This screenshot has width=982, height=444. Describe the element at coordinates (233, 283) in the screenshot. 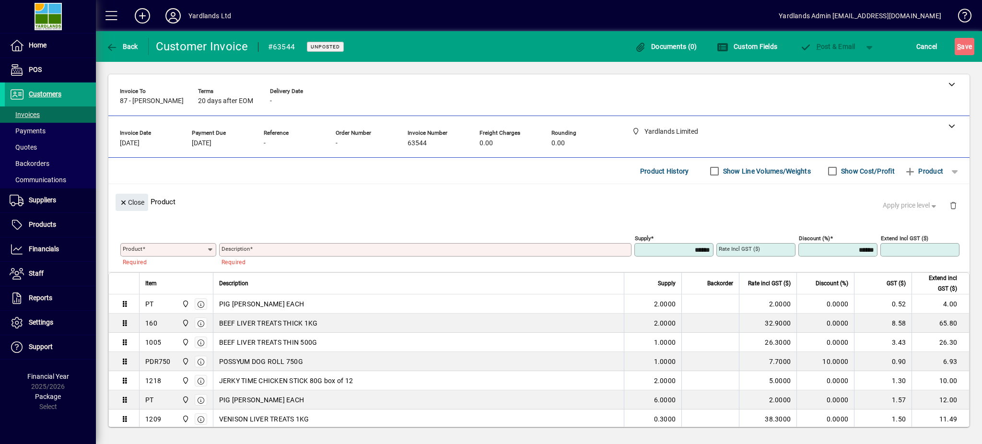

I see `span: Description` at that location.